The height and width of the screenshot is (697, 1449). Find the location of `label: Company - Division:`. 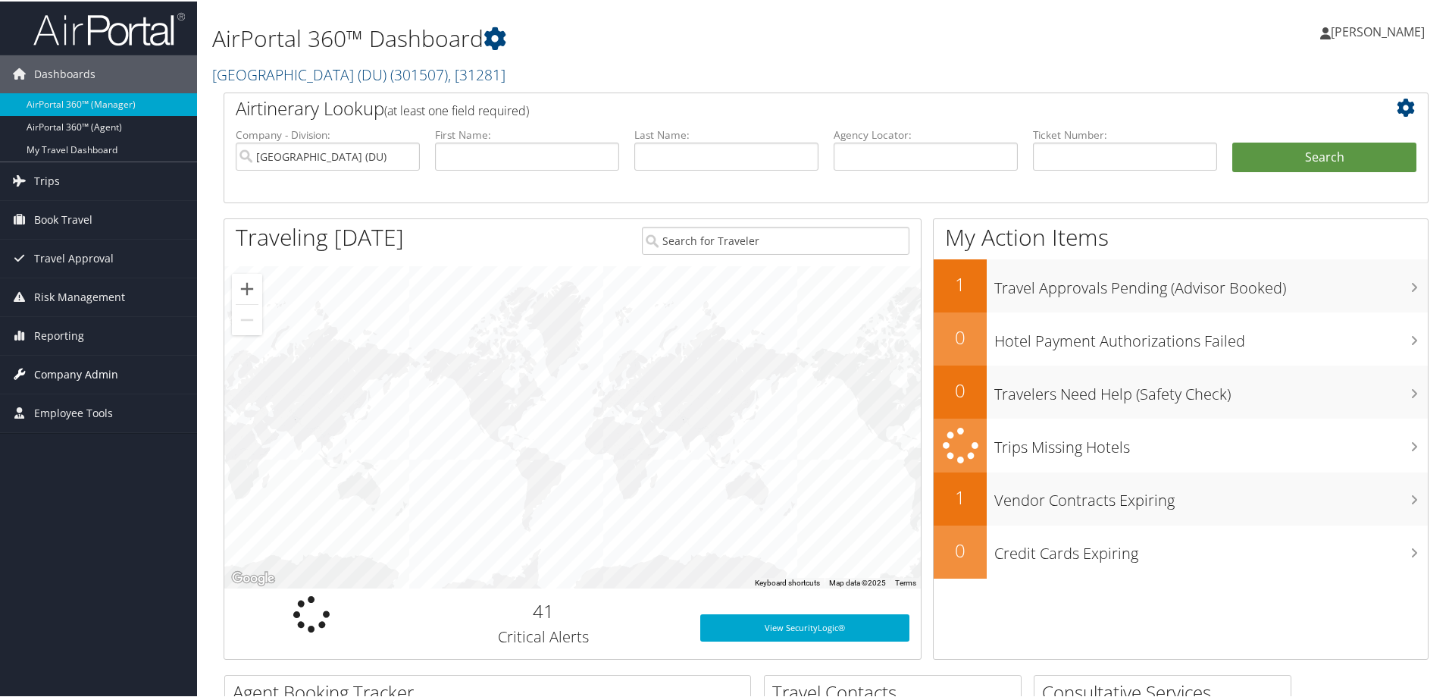

label: Company - Division: is located at coordinates (327, 133).